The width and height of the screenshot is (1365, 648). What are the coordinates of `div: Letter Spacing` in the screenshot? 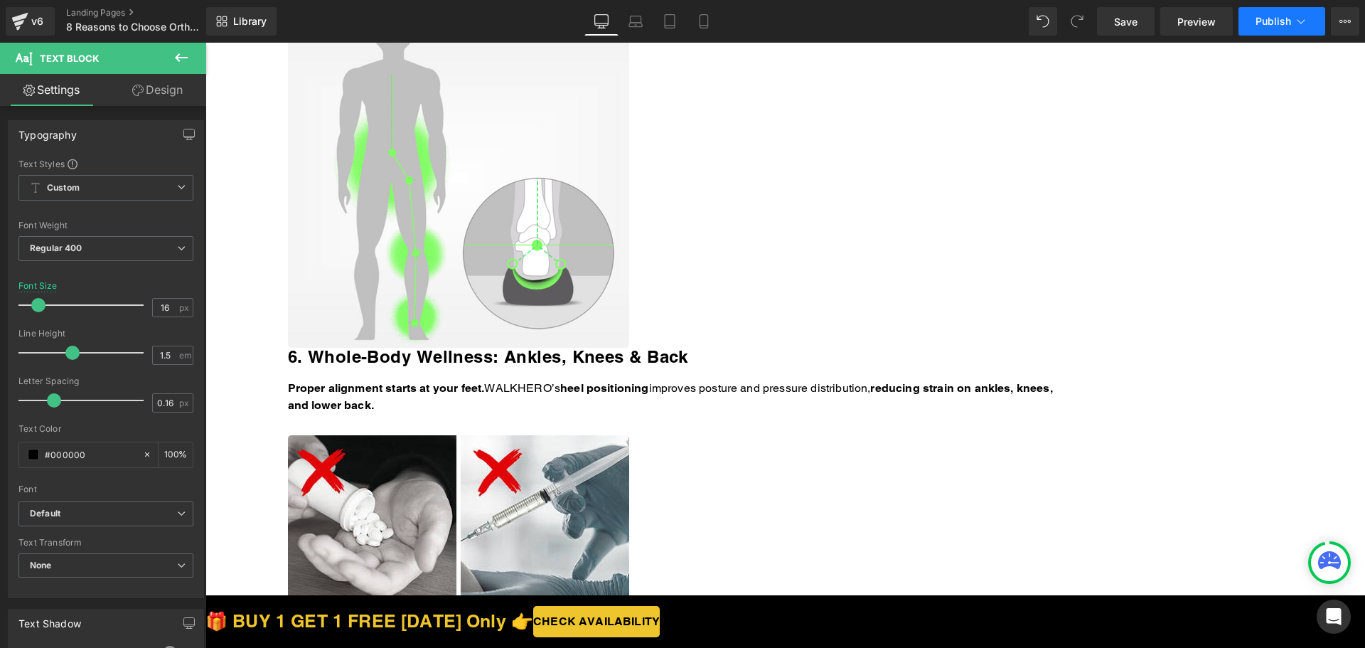 It's located at (106, 381).